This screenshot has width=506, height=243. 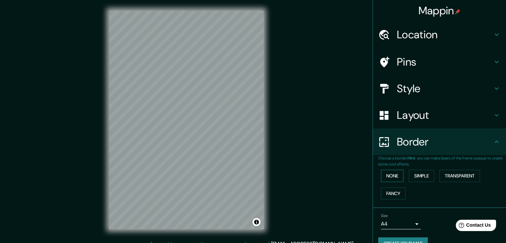 I want to click on p: Choose a border. : you can make layers of the frame opaque to create some cool effects., so click(x=442, y=161).